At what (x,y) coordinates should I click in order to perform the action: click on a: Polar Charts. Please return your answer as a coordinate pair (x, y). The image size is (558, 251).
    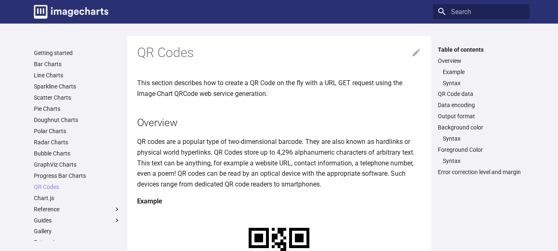
    Looking at the image, I should click on (77, 131).